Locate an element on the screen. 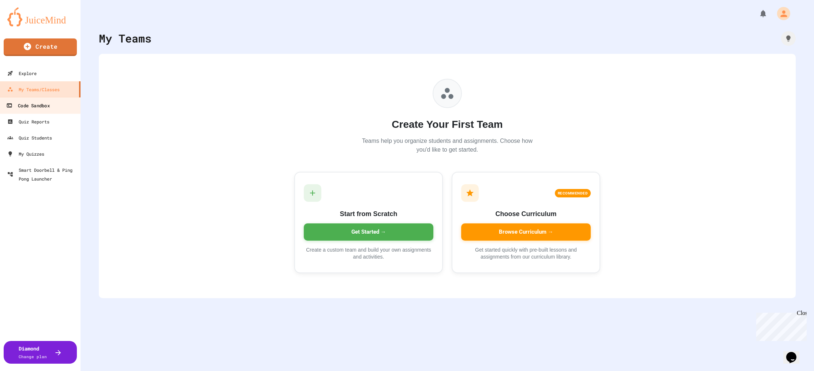 This screenshot has width=814, height=371. a: DiamondChange plan is located at coordinates (40, 352).